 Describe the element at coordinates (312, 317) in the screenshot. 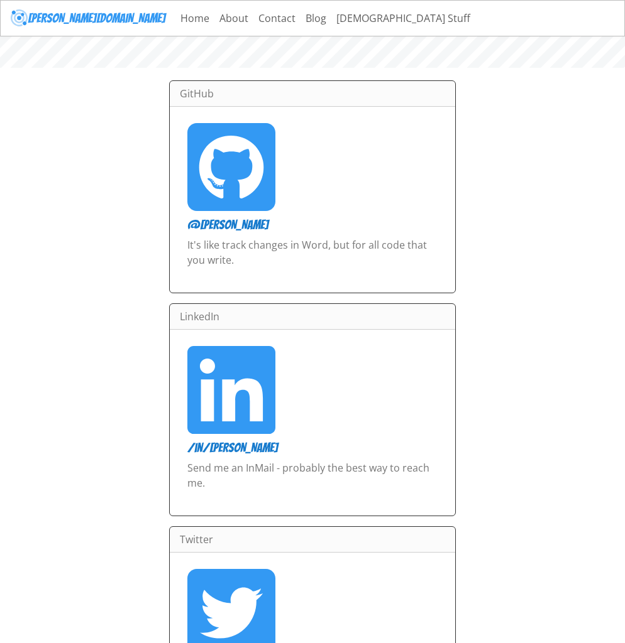

I see `div: LinkedIn` at that location.